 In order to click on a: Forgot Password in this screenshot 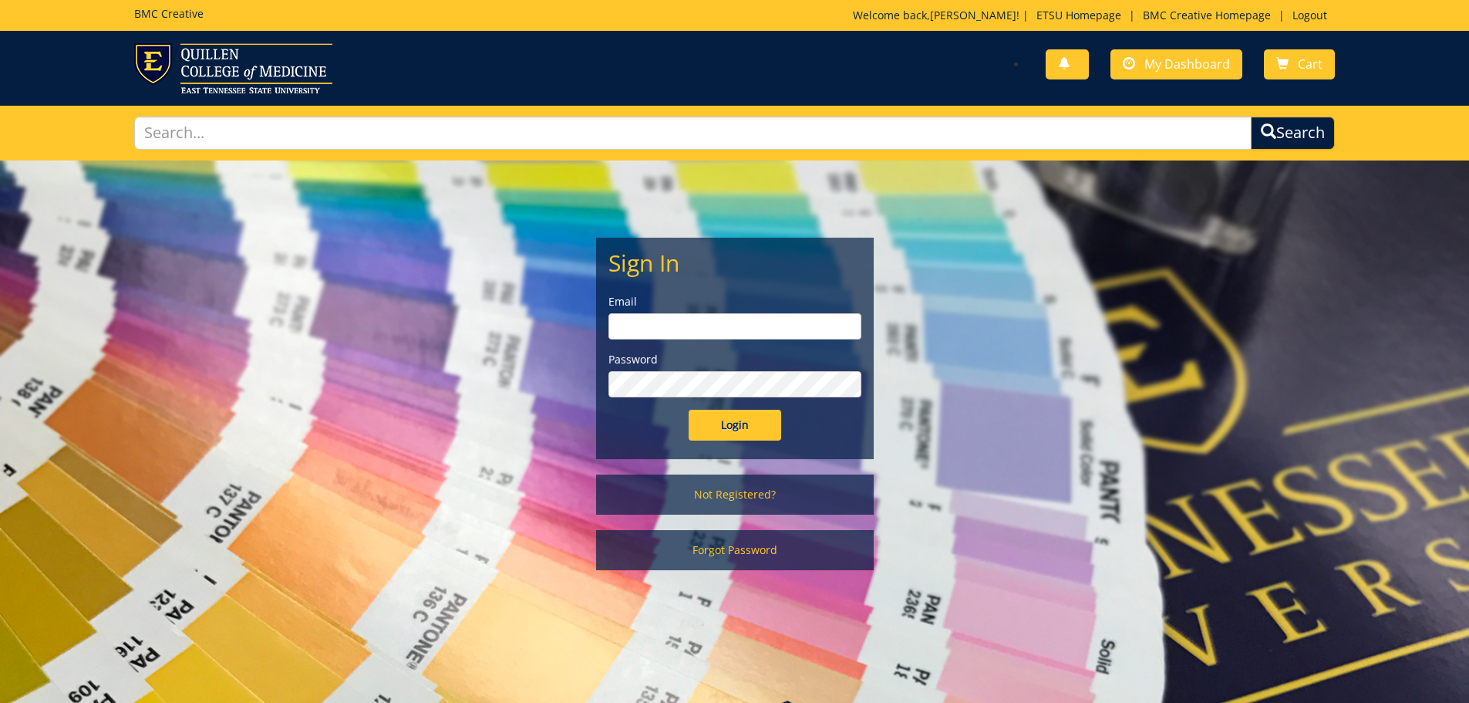, I will do `click(735, 550)`.